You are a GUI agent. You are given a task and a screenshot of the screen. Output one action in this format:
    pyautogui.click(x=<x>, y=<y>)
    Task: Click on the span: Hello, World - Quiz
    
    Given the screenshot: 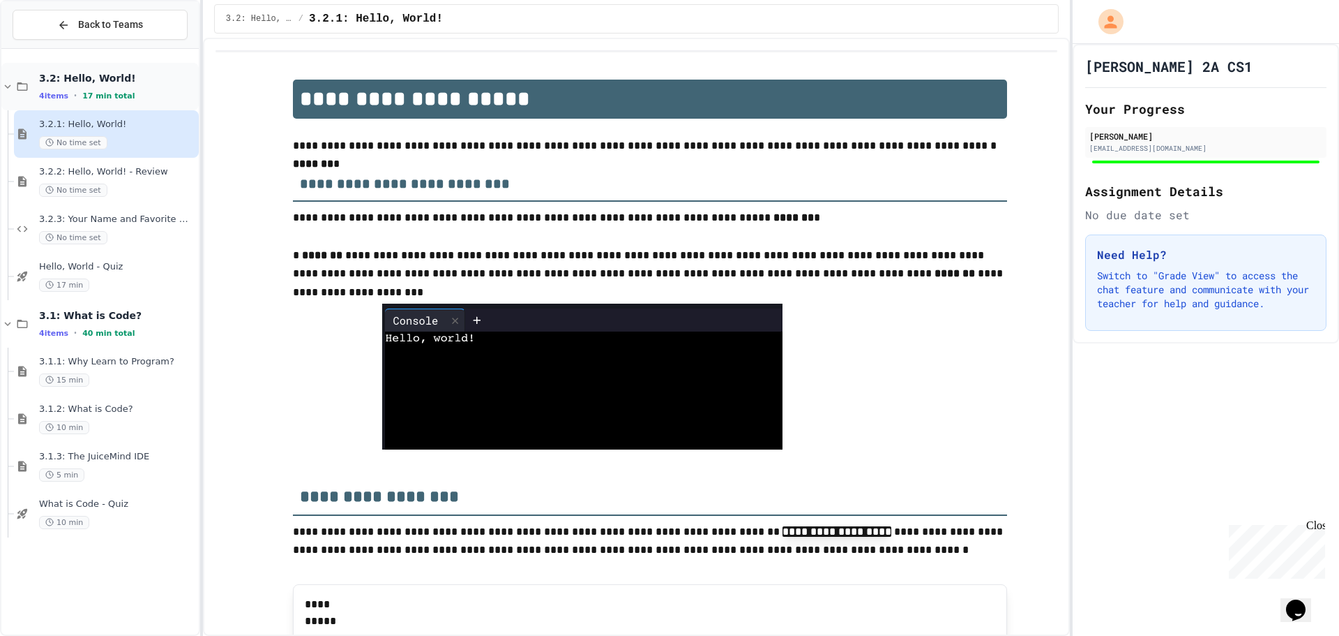 What is the action you would take?
    pyautogui.click(x=117, y=266)
    